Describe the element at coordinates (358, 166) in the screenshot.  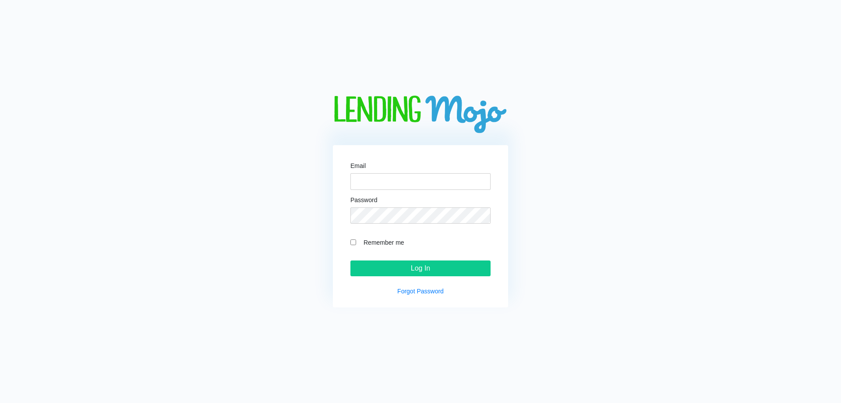
I see `label: Email` at that location.